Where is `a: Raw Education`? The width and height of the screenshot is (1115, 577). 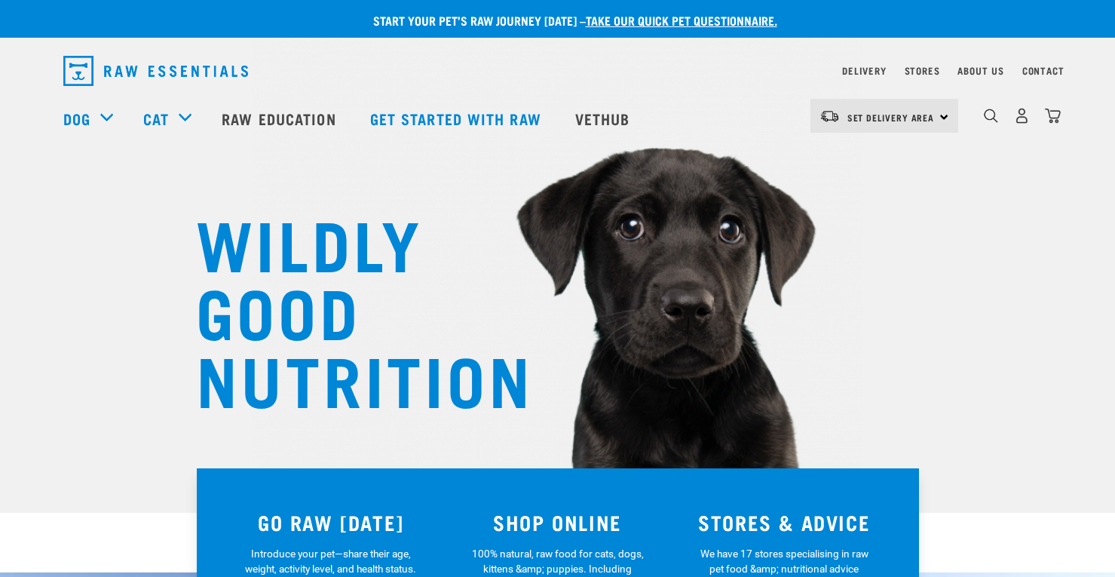
a: Raw Education is located at coordinates (280, 118).